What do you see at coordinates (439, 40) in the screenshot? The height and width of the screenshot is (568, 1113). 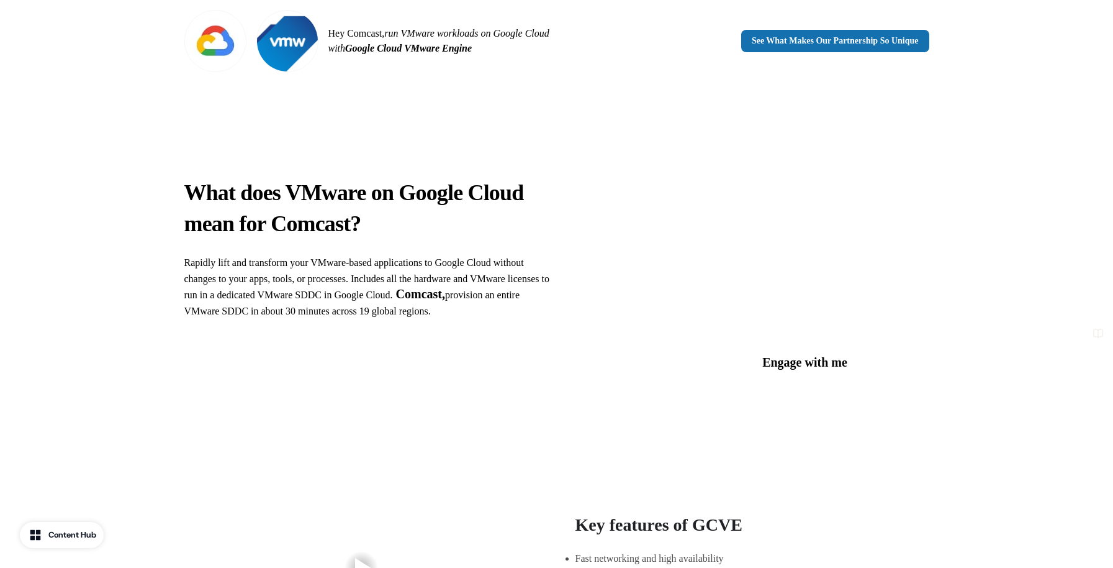 I see `em: run VMware workloads on Google Cloud with` at bounding box center [439, 40].